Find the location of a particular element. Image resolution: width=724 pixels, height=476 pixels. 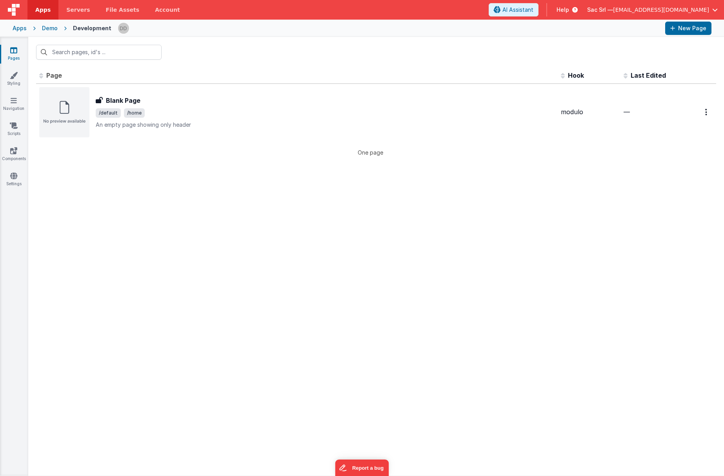

span: /default is located at coordinates (108, 113).